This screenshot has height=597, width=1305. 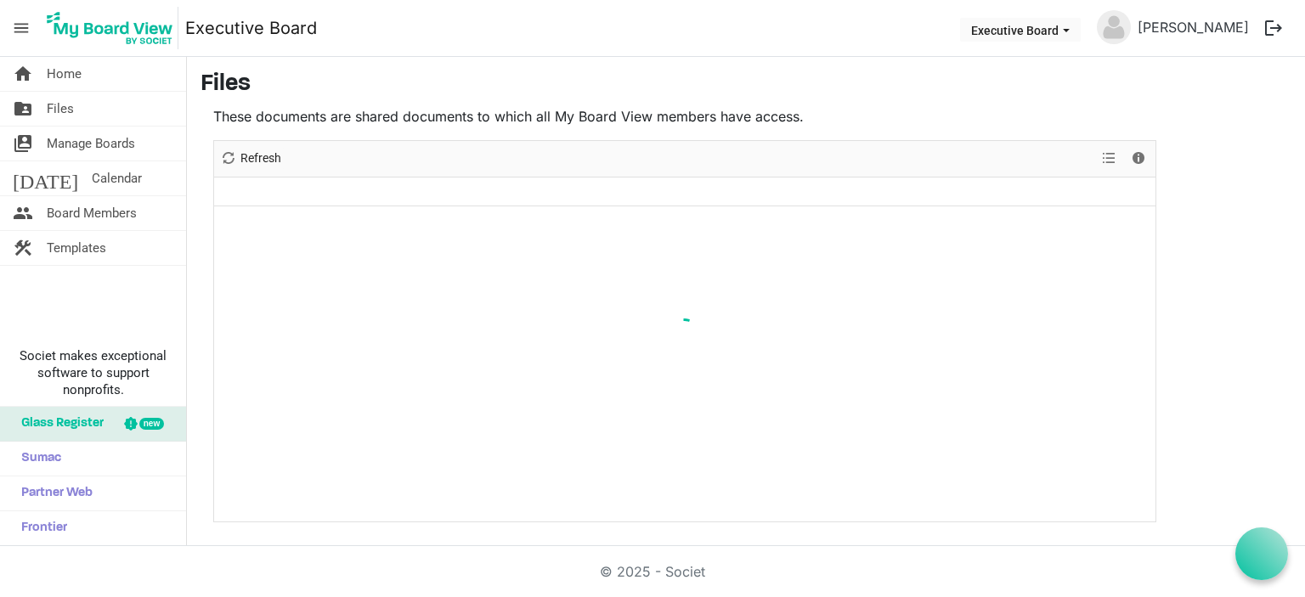 What do you see at coordinates (113, 28) in the screenshot?
I see `a: My Board View Logo` at bounding box center [113, 28].